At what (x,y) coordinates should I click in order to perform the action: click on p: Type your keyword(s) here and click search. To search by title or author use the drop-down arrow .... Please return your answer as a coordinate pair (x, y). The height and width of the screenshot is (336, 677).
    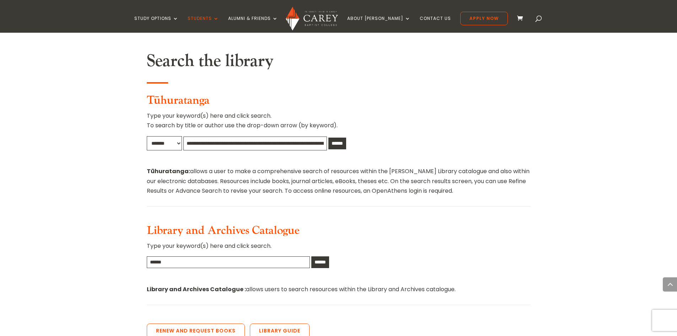
    Looking at the image, I should click on (338, 123).